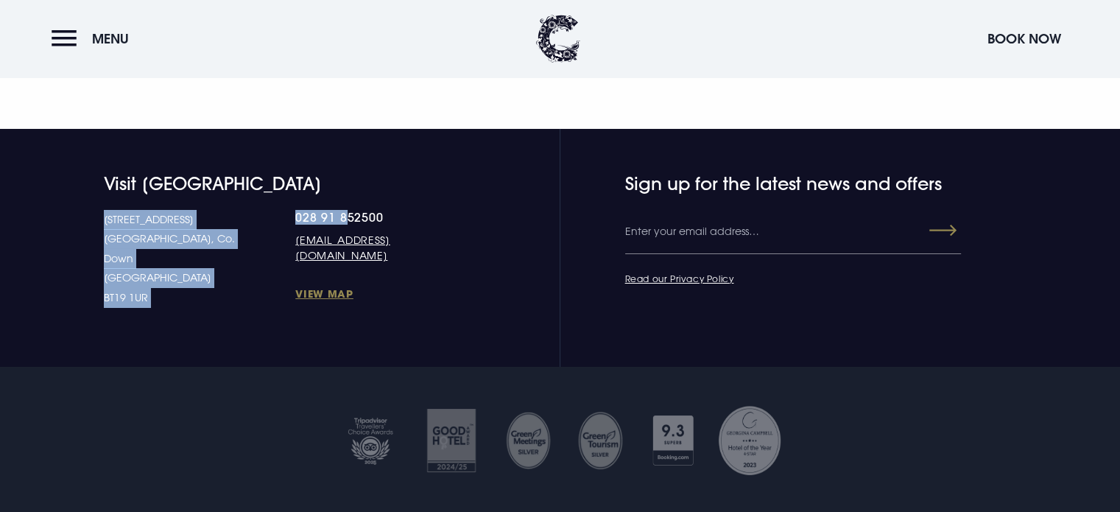 The image size is (1120, 512). Describe the element at coordinates (451, 440) in the screenshot. I see `img: Good hotel 24 25 2` at that location.